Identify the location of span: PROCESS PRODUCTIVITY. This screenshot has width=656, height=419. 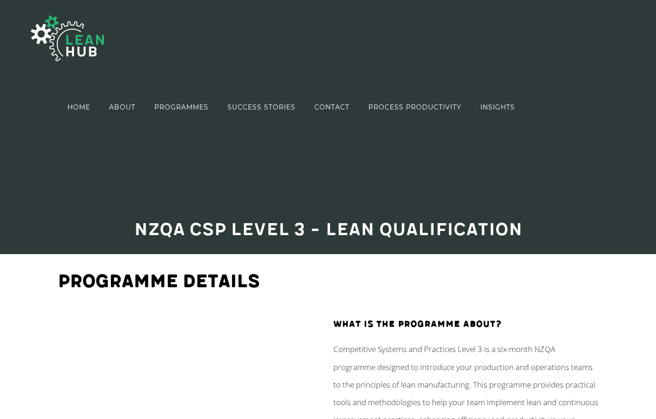
(414, 107).